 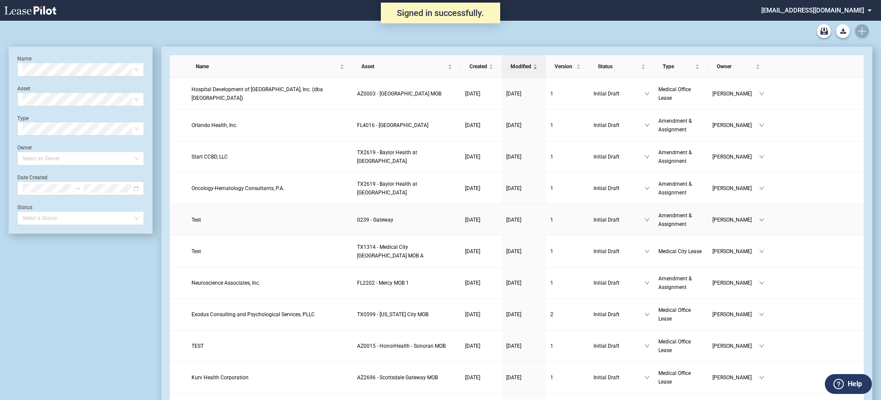 I want to click on label: Status, so click(x=25, y=208).